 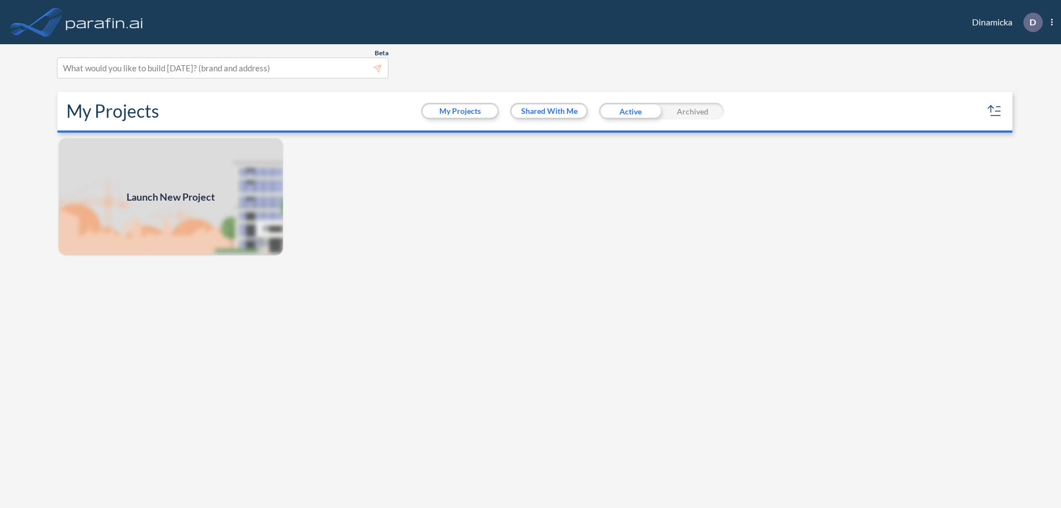 What do you see at coordinates (1033, 22) in the screenshot?
I see `p: D` at bounding box center [1033, 22].